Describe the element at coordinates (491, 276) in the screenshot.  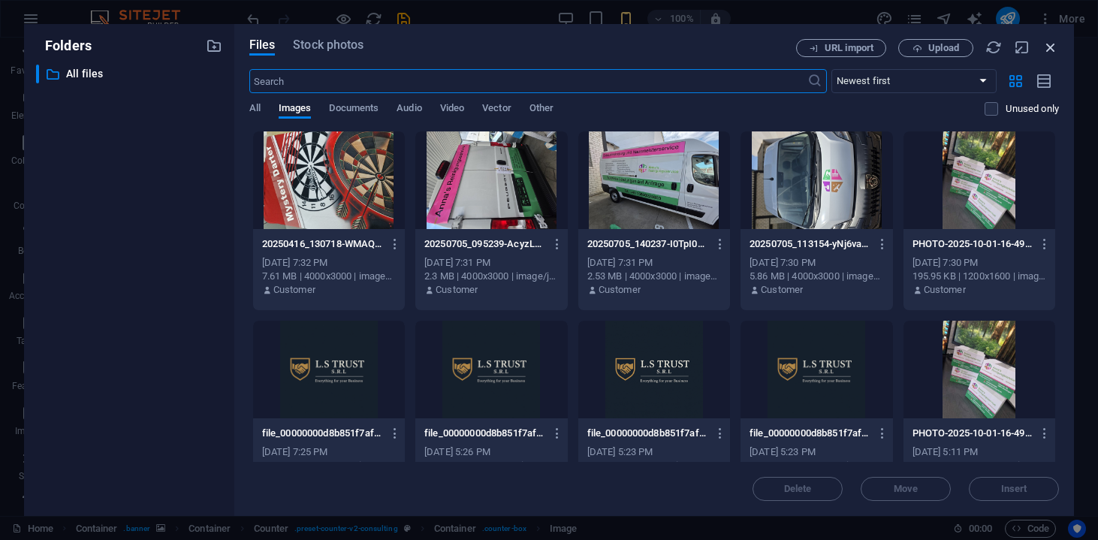
I see `div: 2.3 MB | 4000x3000 | image/jpeg` at that location.